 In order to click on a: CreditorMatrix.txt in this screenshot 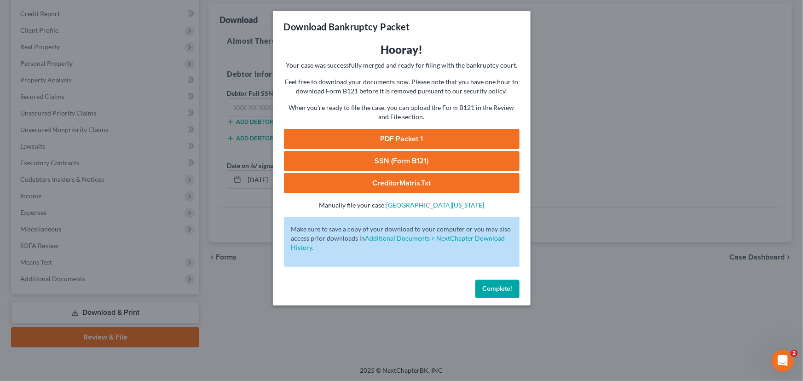, I will do `click(402, 183)`.